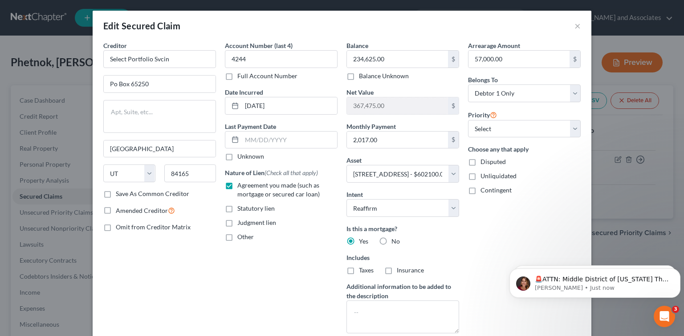 This screenshot has width=684, height=336. What do you see at coordinates (250, 126) in the screenshot?
I see `label: Last Payment Date` at bounding box center [250, 126].